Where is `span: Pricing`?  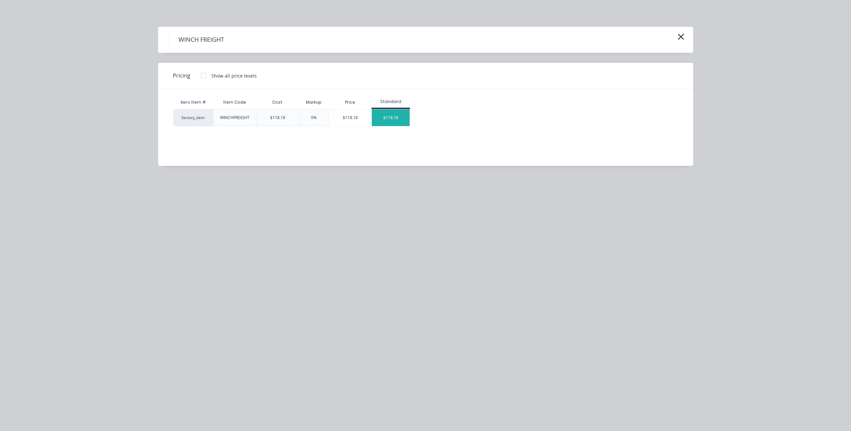
span: Pricing is located at coordinates (182, 76).